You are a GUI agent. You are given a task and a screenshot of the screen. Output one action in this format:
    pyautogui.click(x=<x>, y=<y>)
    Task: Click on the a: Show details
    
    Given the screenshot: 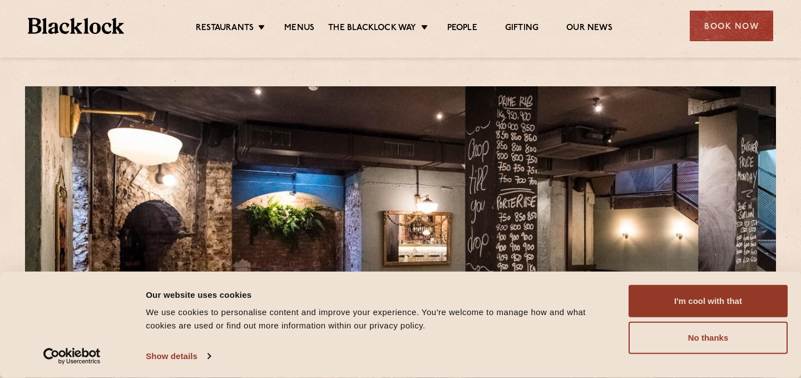 What is the action you would take?
    pyautogui.click(x=178, y=356)
    